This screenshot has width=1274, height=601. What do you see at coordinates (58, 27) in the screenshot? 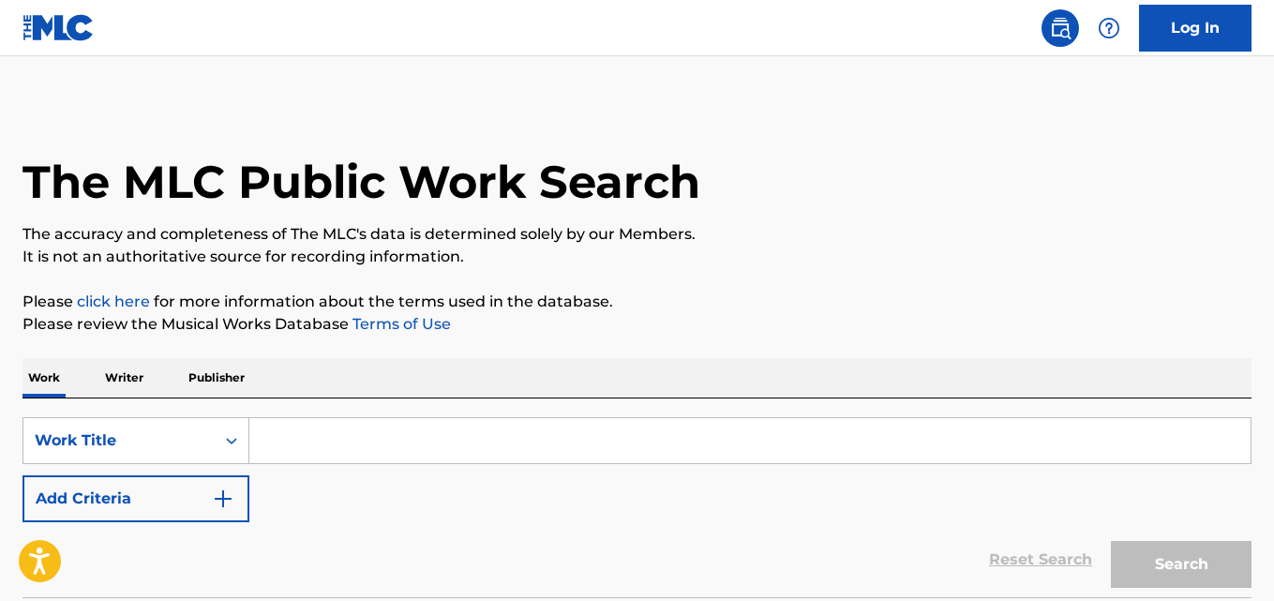
I see `img: MLC Logo` at bounding box center [58, 27].